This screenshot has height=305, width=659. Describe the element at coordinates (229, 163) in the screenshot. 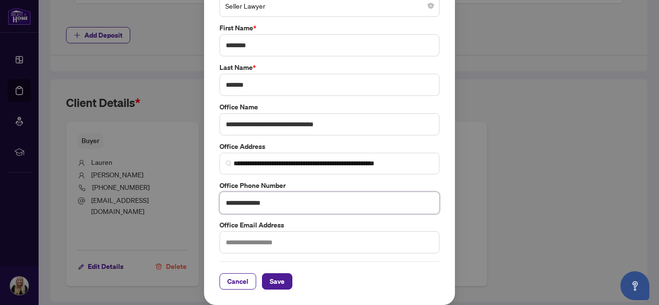

I see `img: search_icon` at that location.